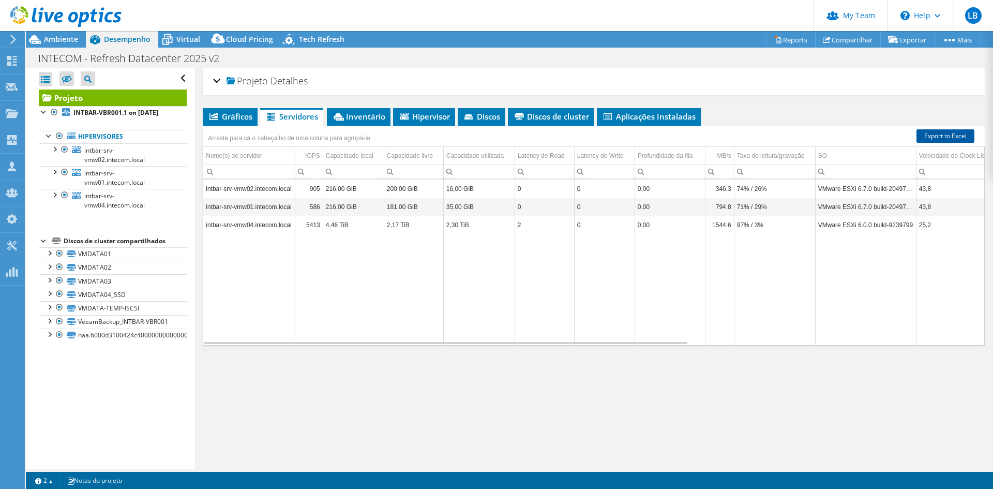  What do you see at coordinates (113, 308) in the screenshot?
I see `a: VMDATA-TEMP-ISCSI` at bounding box center [113, 308].